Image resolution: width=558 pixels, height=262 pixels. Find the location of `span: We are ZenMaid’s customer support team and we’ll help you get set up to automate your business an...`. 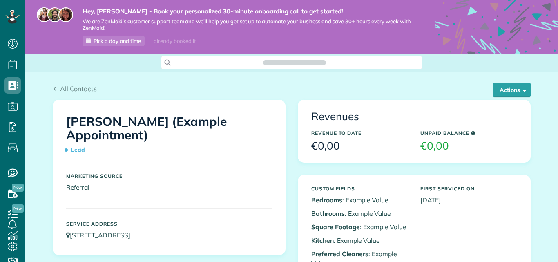

span: We are ZenMaid’s customer support team and we’ll help you get set up to automate your business an... is located at coordinates (247, 25).